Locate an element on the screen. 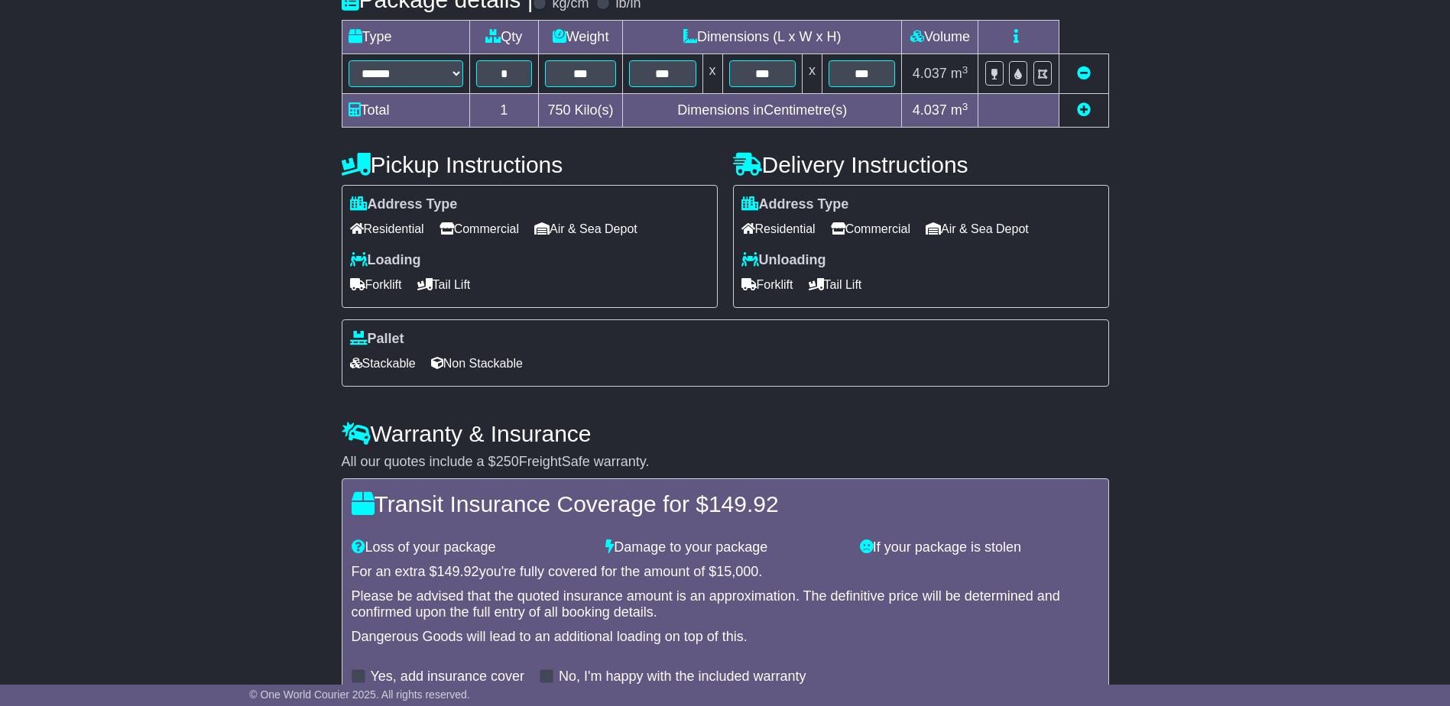 The image size is (1450, 706). td: Kilo(s) is located at coordinates (581, 111).